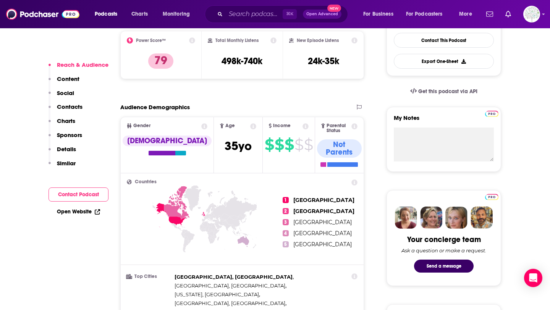  I want to click on p: Similar, so click(66, 163).